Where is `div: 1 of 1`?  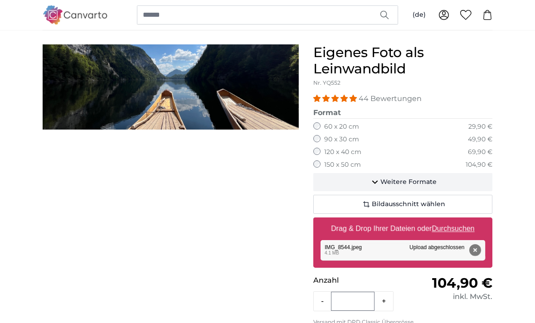 div: 1 of 1 is located at coordinates (171, 88).